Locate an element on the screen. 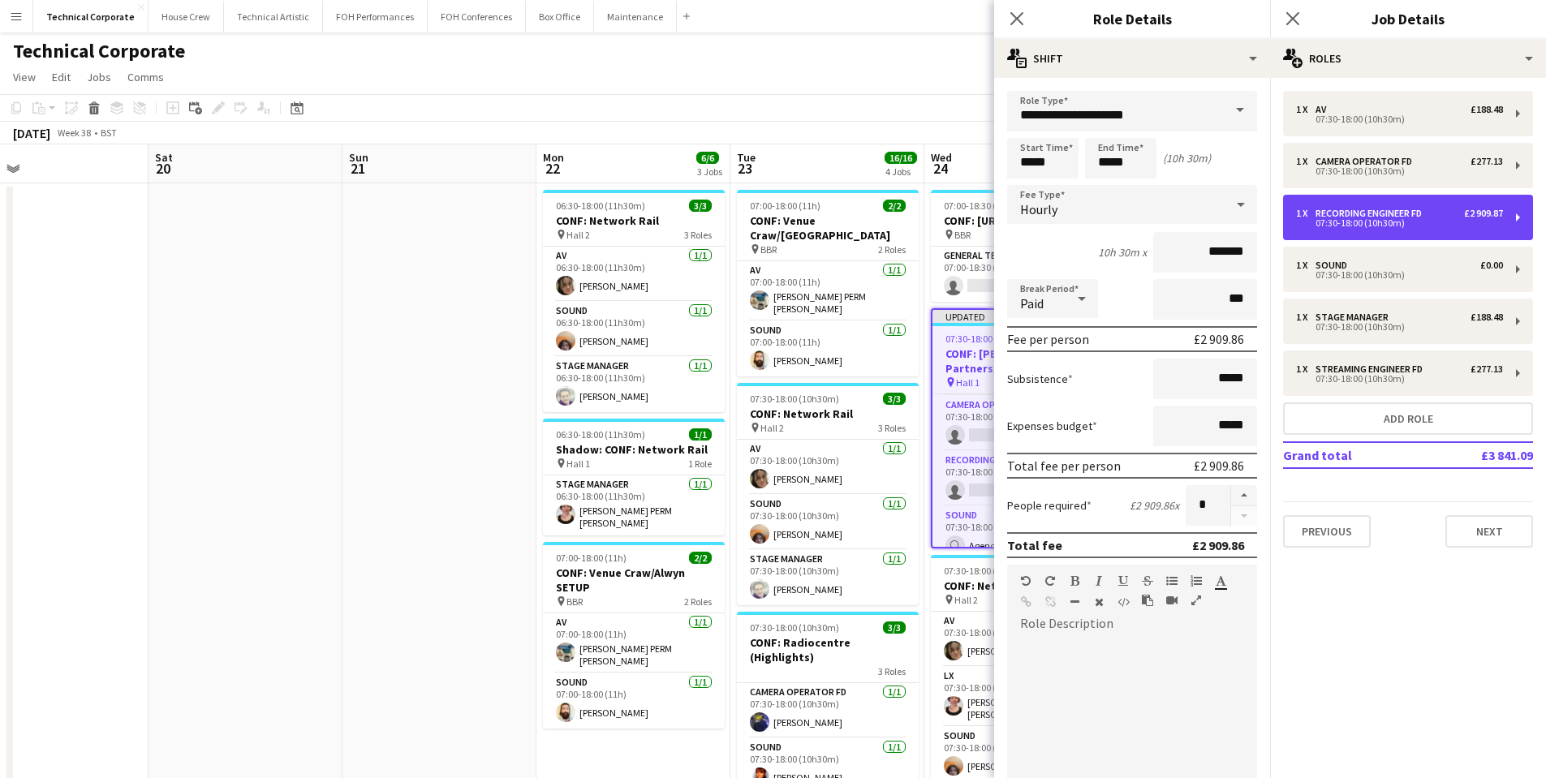 Image resolution: width=1546 pixels, height=778 pixels. a: Comms is located at coordinates (145, 77).